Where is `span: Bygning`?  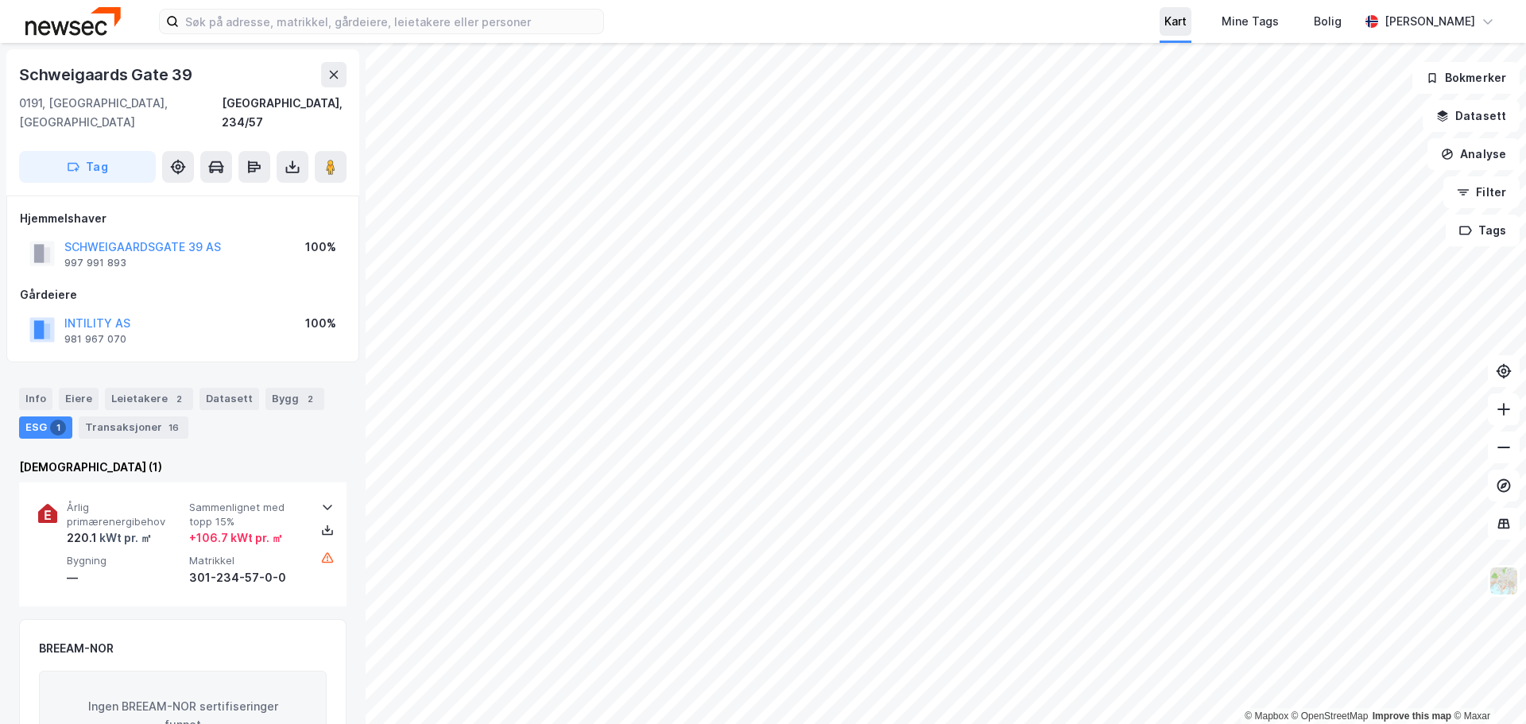
span: Bygning is located at coordinates (125, 560).